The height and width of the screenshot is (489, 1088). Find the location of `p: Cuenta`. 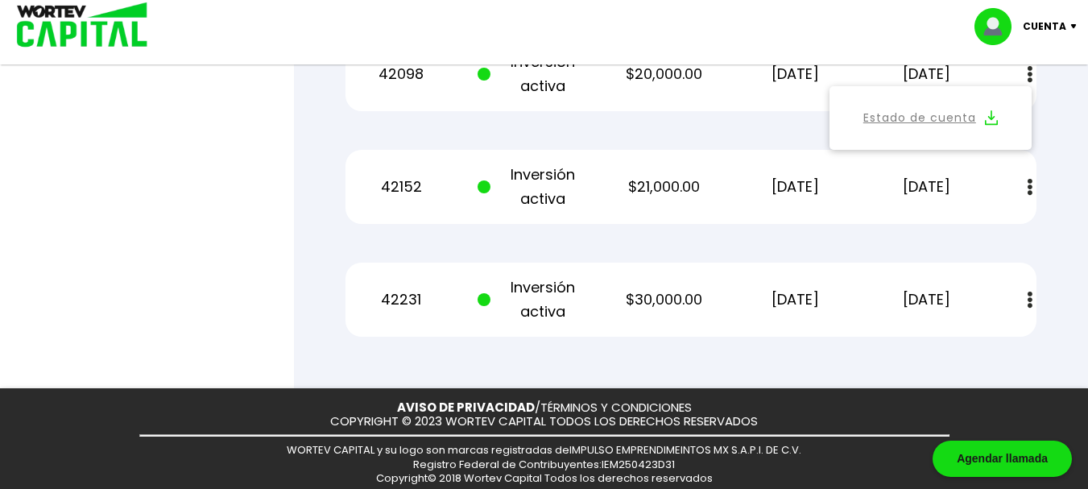

p: Cuenta is located at coordinates (1044, 27).